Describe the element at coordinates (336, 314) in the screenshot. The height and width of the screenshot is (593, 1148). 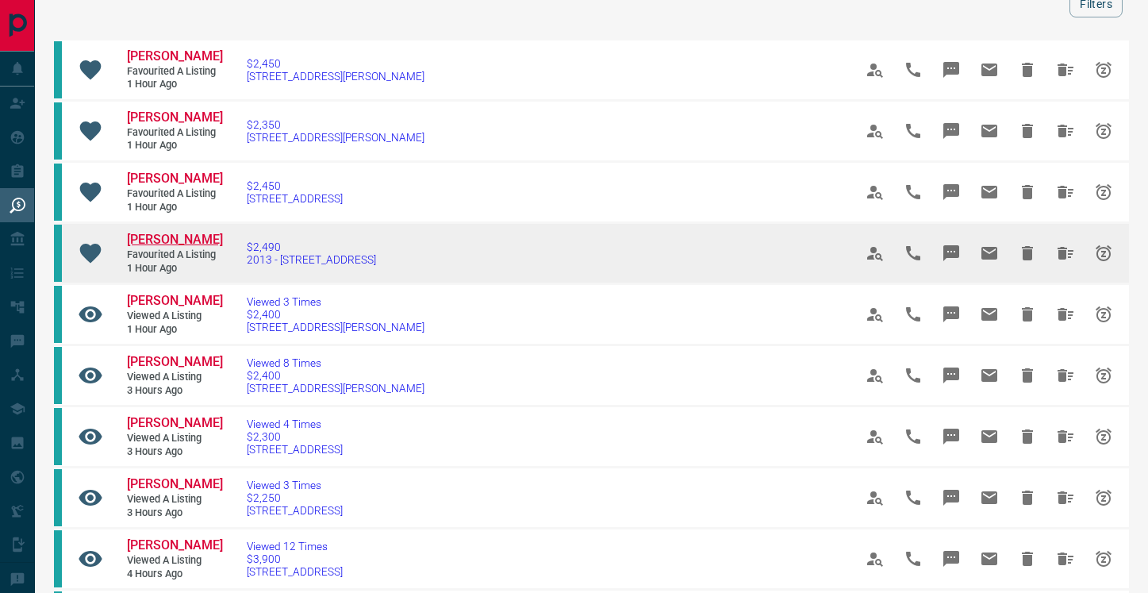
I see `span: $2,400` at that location.